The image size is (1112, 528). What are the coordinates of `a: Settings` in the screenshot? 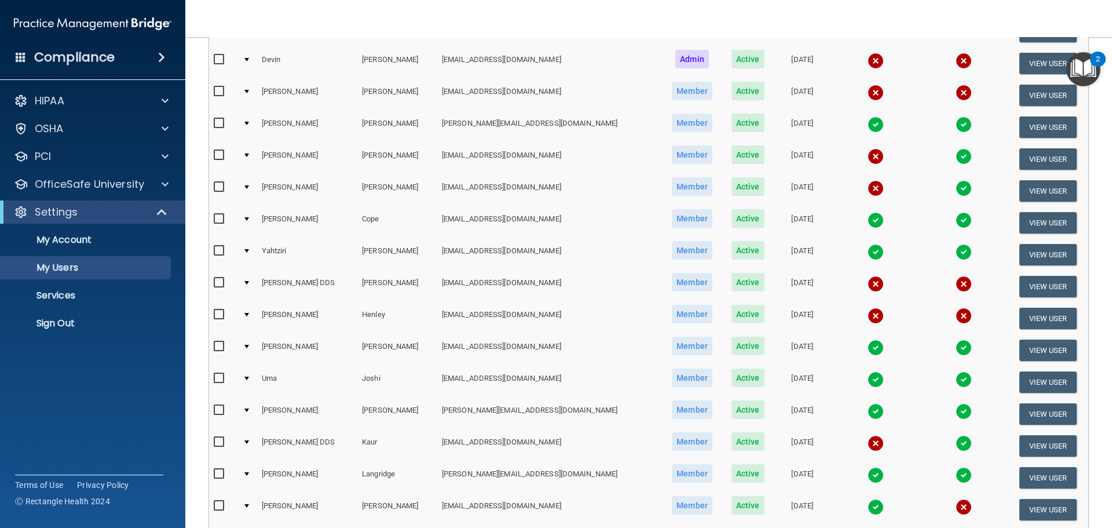 It's located at (91, 212).